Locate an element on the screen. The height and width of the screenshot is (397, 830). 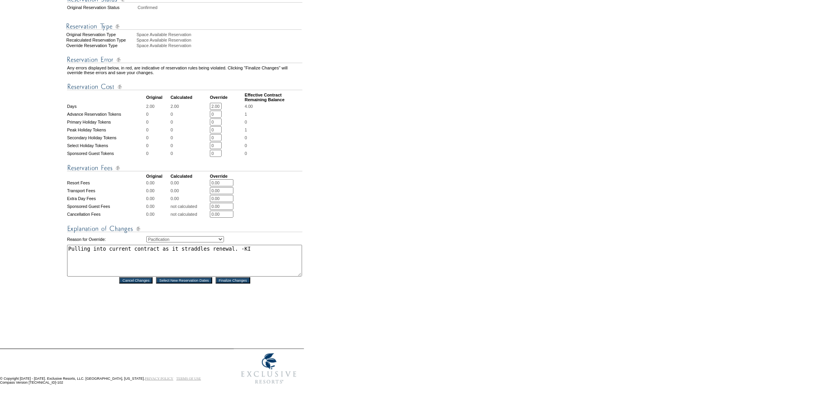
td: Reason for Override: is located at coordinates (106, 239).